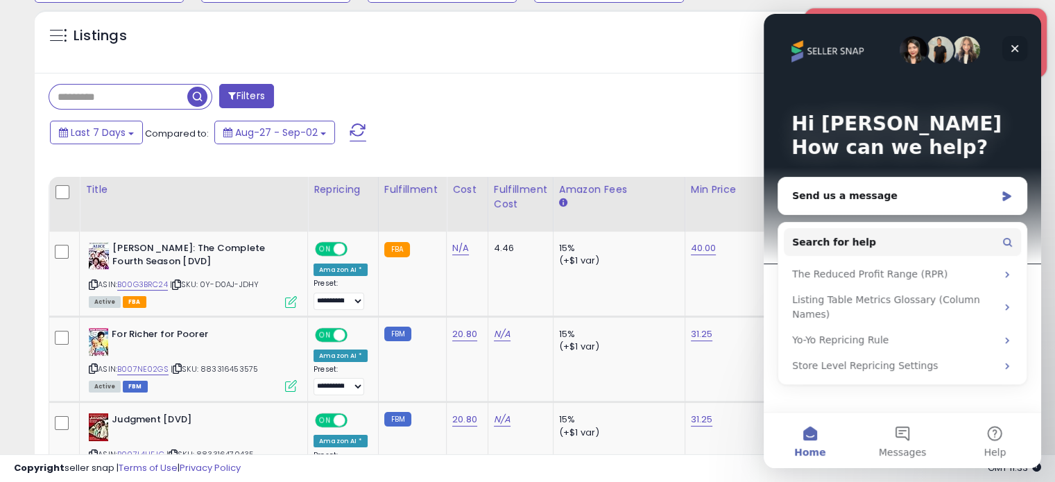  Describe the element at coordinates (39, 467) in the screenshot. I see `strong: Copyright` at that location.